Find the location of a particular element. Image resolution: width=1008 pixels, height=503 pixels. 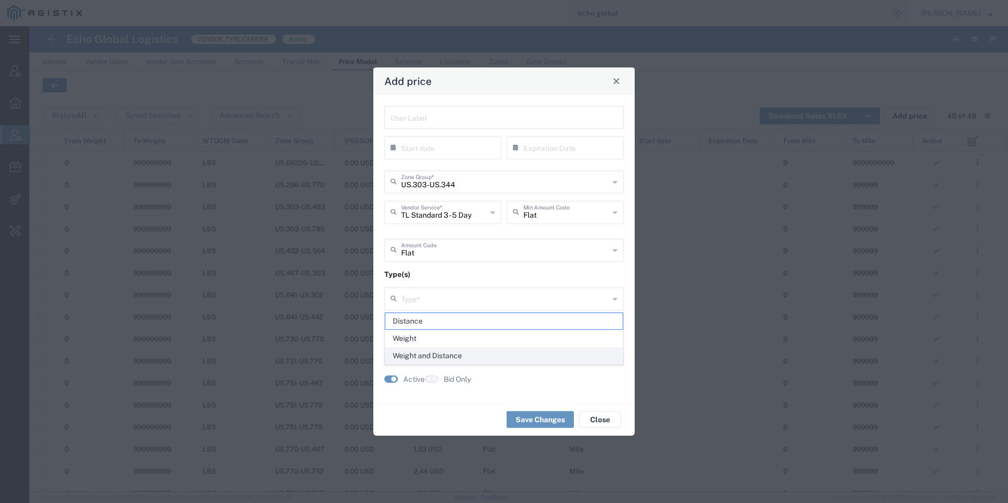

h4: Add price is located at coordinates (408, 81).